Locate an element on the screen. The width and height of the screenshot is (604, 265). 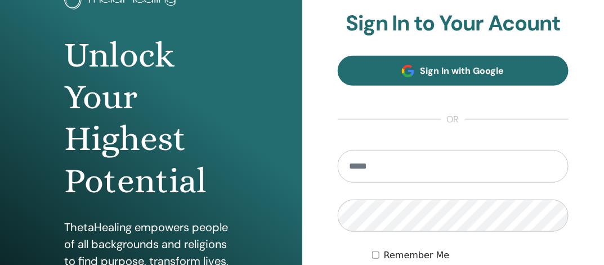
span: or is located at coordinates (453, 119).